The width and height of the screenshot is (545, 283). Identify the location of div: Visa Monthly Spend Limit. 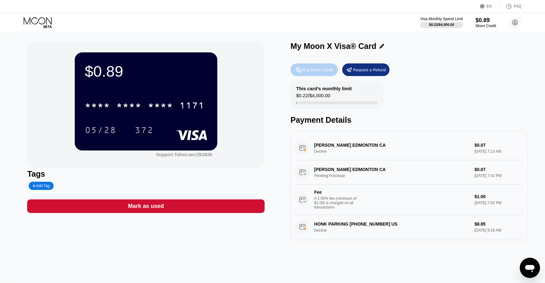
(442, 19).